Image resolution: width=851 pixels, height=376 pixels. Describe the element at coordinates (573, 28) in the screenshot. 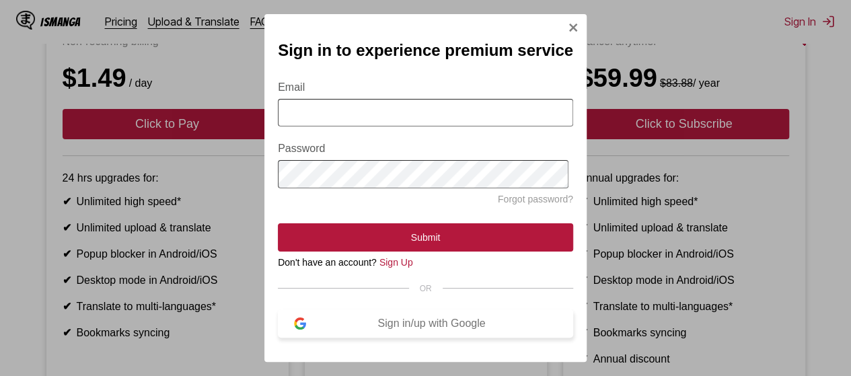

I see `img: Close` at that location.